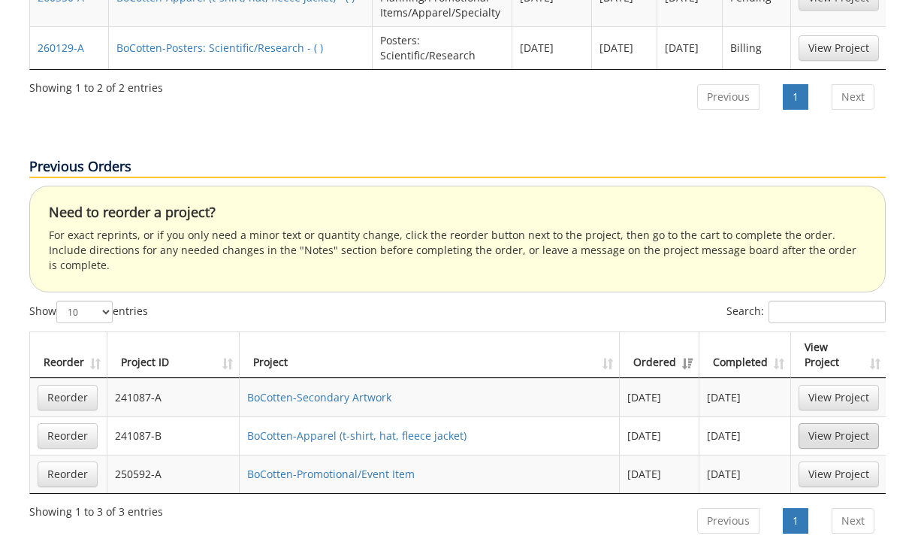  What do you see at coordinates (458, 250) in the screenshot?
I see `p: For exact reprints, or if you only need a minor text or quantity change, click the reorder button...` at bounding box center [458, 250].